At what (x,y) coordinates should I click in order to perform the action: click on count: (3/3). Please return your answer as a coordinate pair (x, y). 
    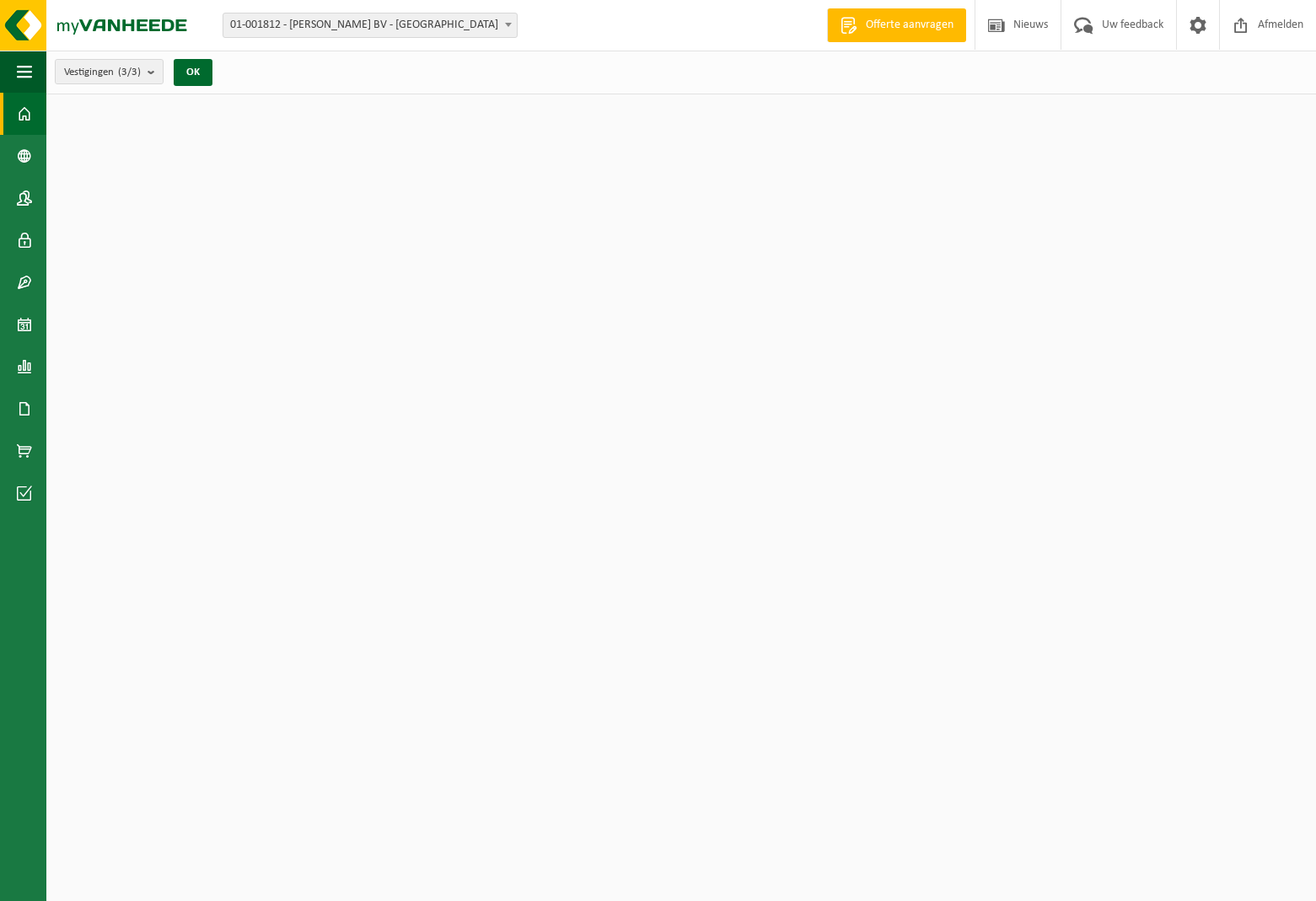
    Looking at the image, I should click on (129, 71).